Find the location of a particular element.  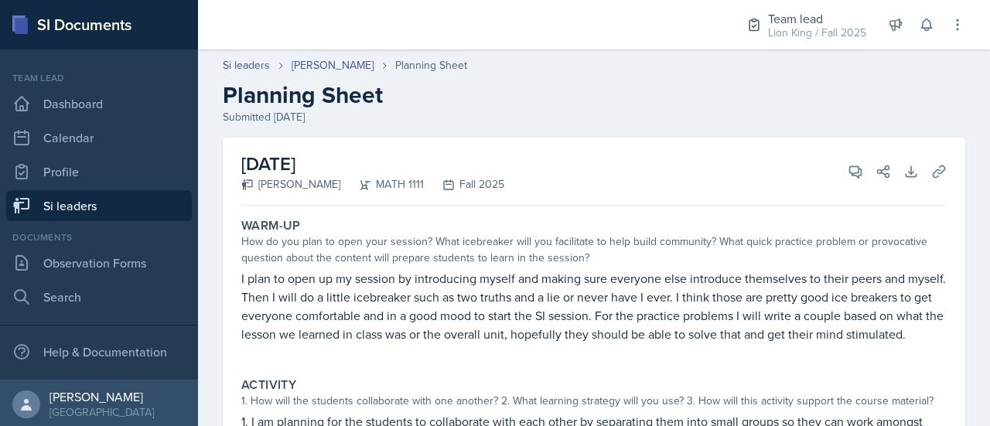

div: Planning Sheet is located at coordinates (431, 65).